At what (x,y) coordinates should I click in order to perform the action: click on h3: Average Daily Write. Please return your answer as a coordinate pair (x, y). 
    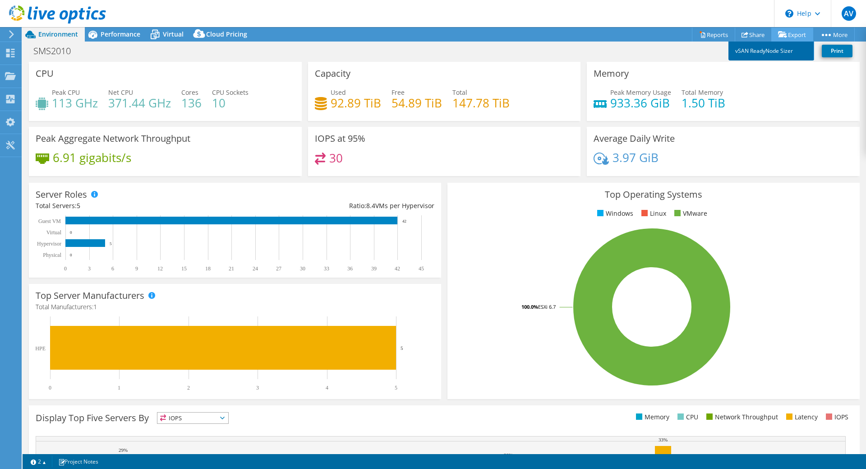
    Looking at the image, I should click on (634, 139).